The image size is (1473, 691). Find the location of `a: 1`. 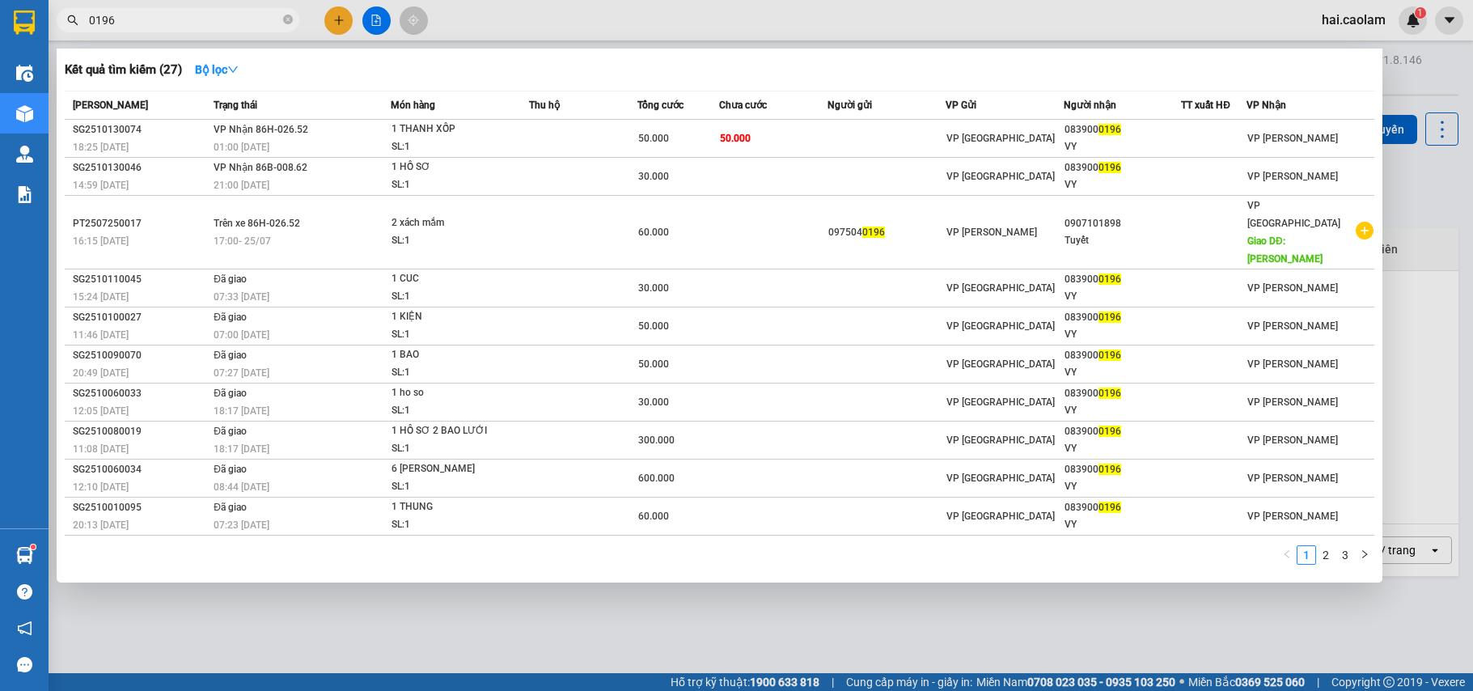

a: 1 is located at coordinates (1307, 555).